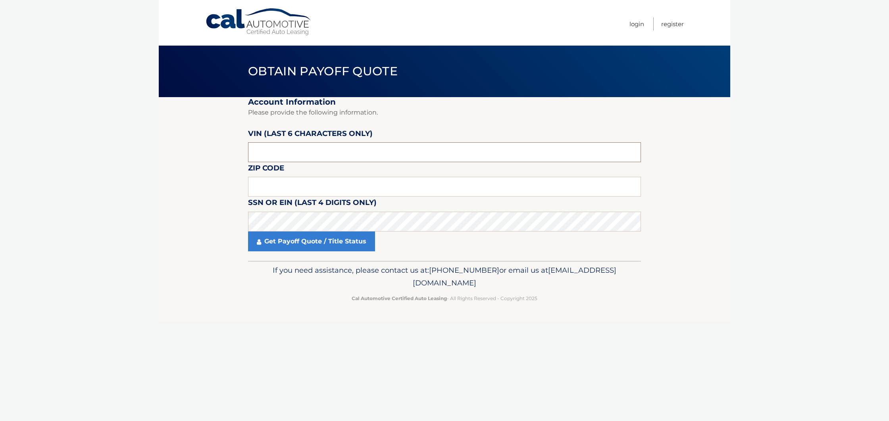 This screenshot has width=889, height=421. I want to click on a: Get Payoff Quote / Title Status, so click(311, 242).